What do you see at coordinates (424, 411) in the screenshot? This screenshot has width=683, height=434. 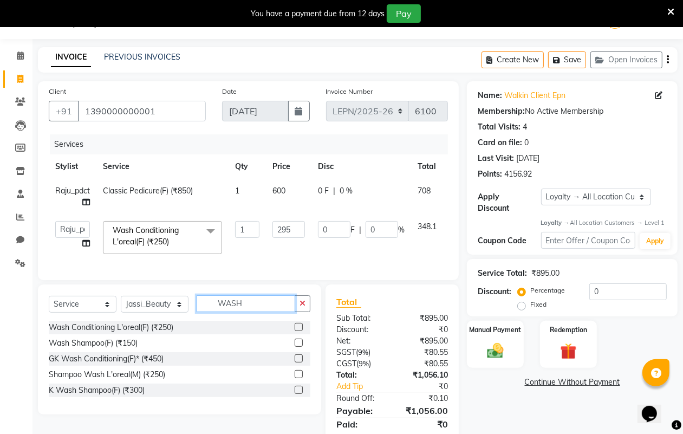 I see `div: ₹1,056.00` at bounding box center [424, 411].